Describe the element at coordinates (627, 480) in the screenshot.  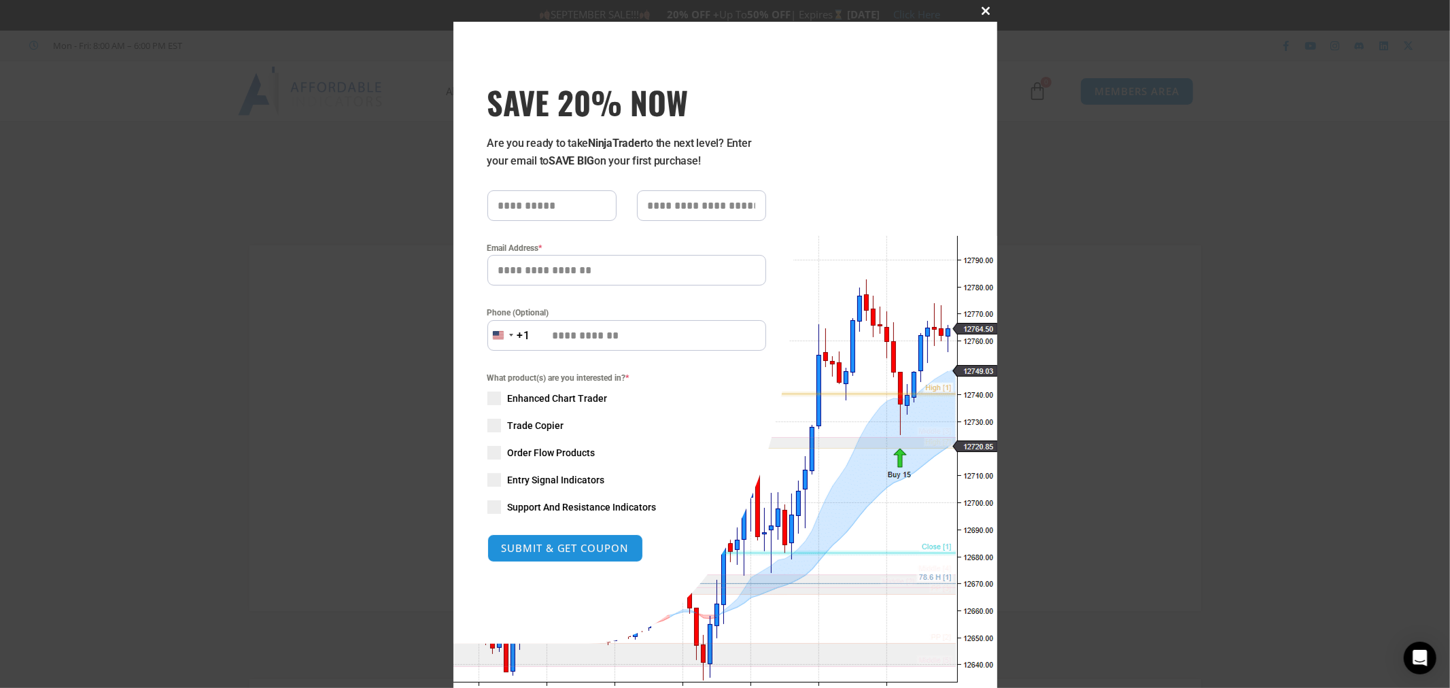
I see `label: Entry Signal Indicators` at that location.